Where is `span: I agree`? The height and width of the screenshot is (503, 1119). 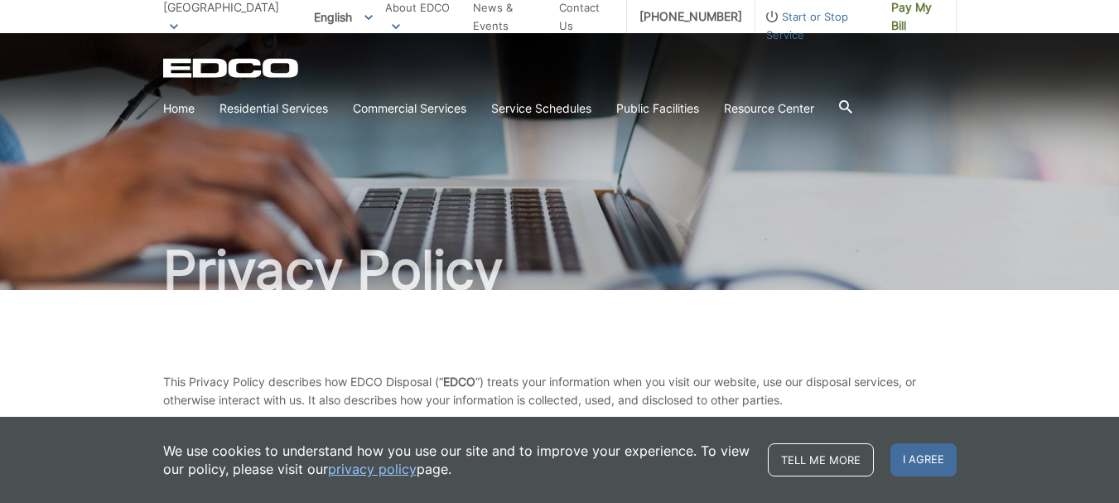 span: I agree is located at coordinates (923, 460).